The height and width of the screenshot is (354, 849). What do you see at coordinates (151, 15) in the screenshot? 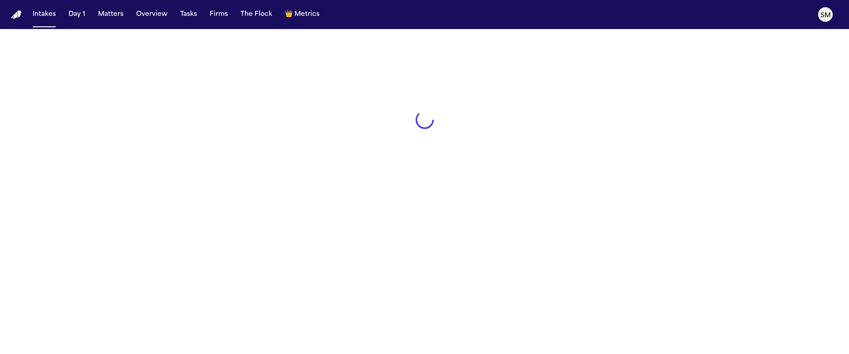
I see `a: Overview` at bounding box center [151, 15].